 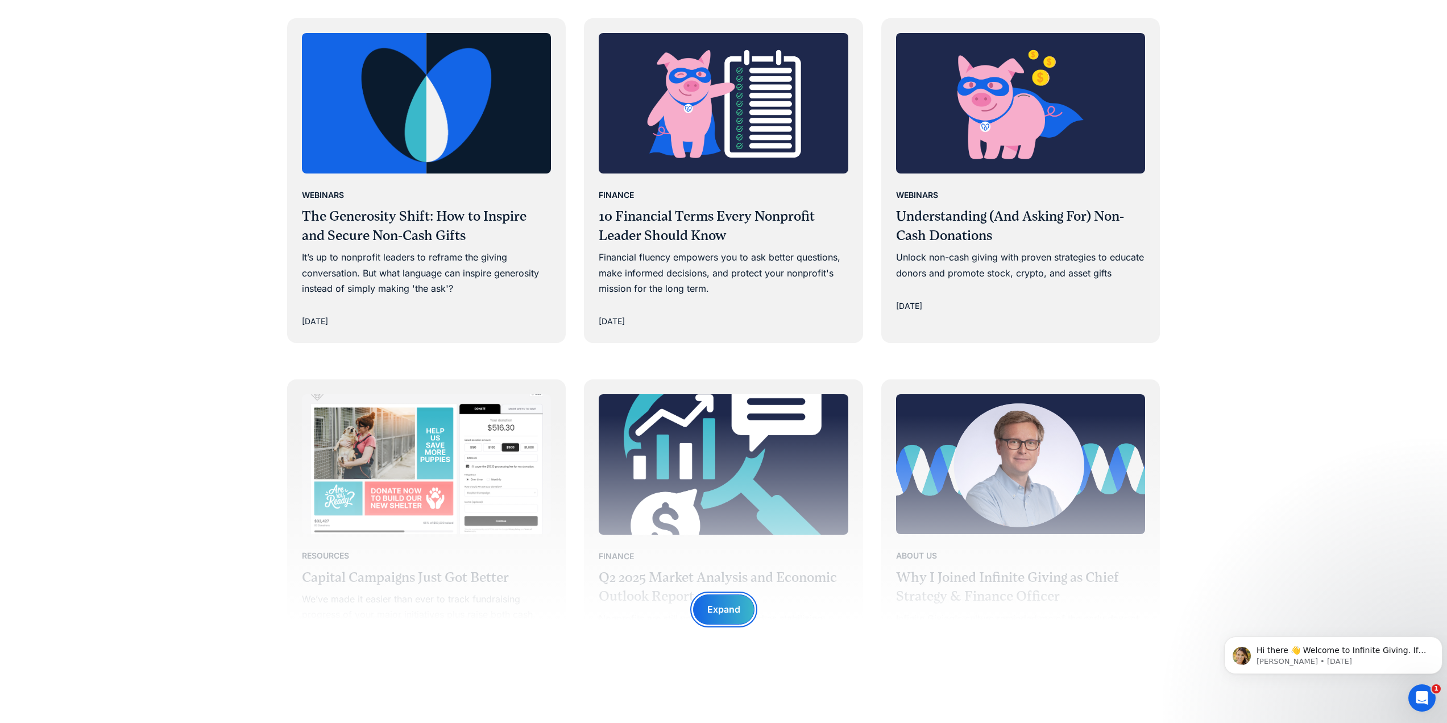 I want to click on p: Message from Kasey, sent 2d ago, so click(x=123, y=49).